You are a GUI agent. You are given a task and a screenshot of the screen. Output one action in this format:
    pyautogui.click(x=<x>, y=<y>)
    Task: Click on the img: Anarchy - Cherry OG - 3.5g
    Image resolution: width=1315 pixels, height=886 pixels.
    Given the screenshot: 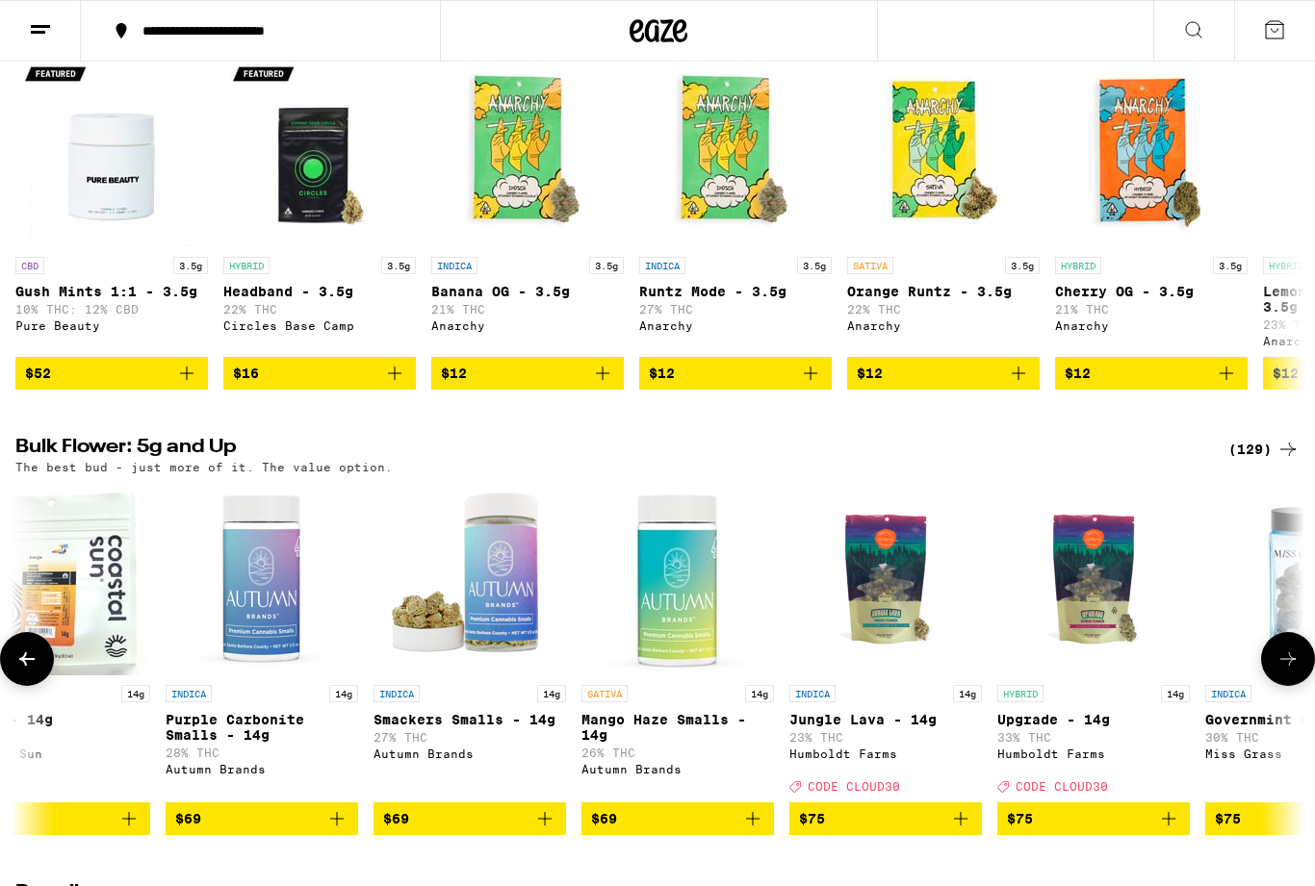 What is the action you would take?
    pyautogui.click(x=1151, y=151)
    